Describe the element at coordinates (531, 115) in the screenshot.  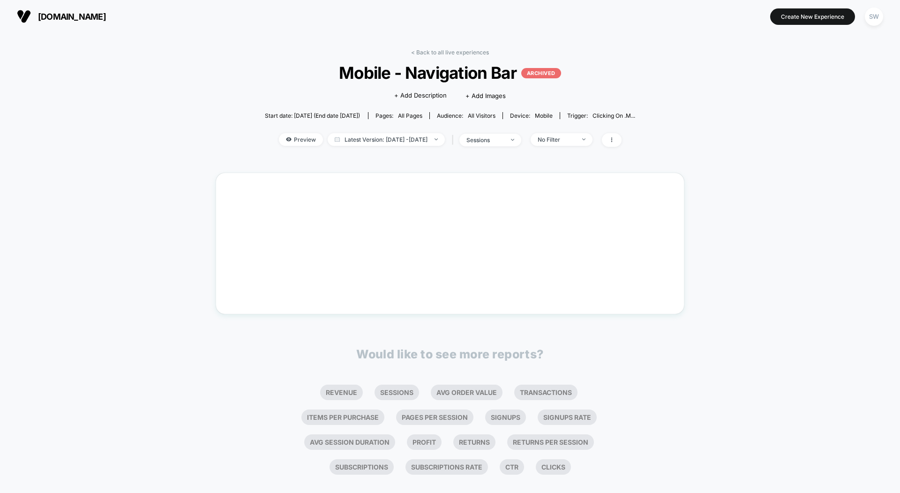
I see `span: Device:` at that location.